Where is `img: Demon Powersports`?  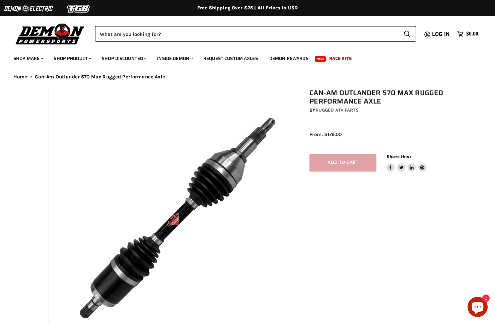
img: Demon Powersports is located at coordinates (50, 33).